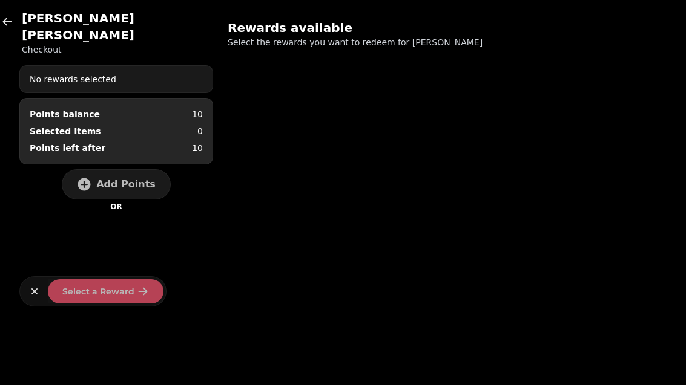 Image resolution: width=686 pixels, height=385 pixels. What do you see at coordinates (65, 114) in the screenshot?
I see `div: Points balance` at bounding box center [65, 114].